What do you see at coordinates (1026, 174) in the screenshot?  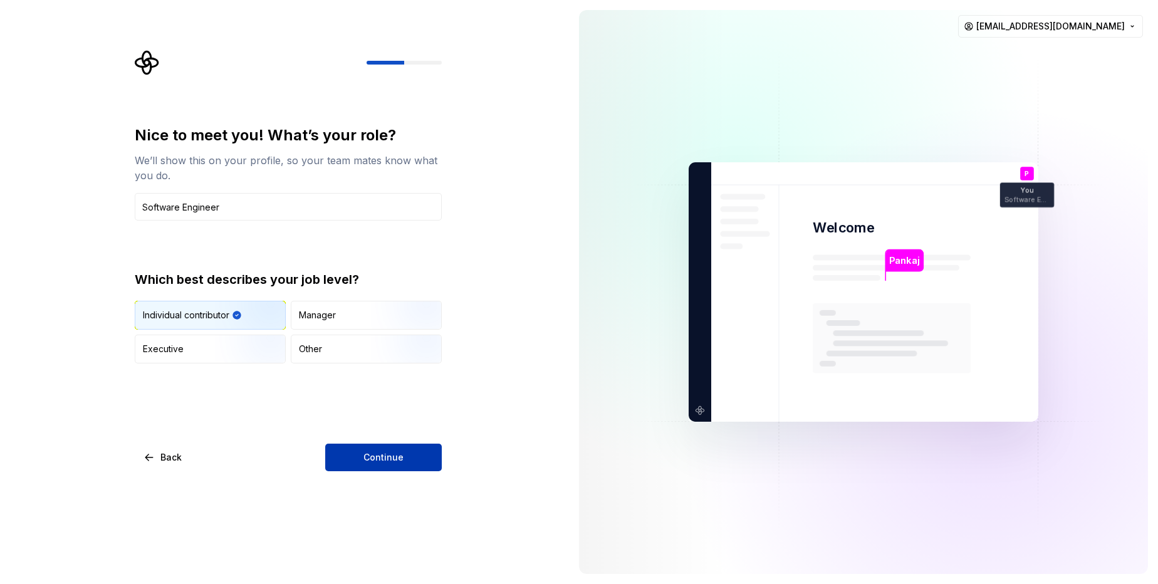 I see `p: P` at bounding box center [1026, 174].